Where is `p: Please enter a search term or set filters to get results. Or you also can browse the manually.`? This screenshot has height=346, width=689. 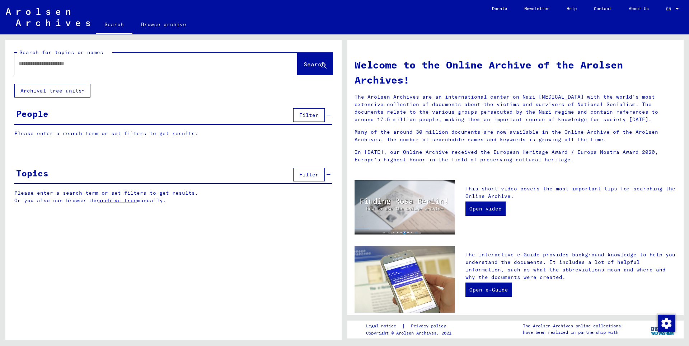
p: Please enter a search term or set filters to get results. Or you also can browse the manually. is located at coordinates (173, 197).